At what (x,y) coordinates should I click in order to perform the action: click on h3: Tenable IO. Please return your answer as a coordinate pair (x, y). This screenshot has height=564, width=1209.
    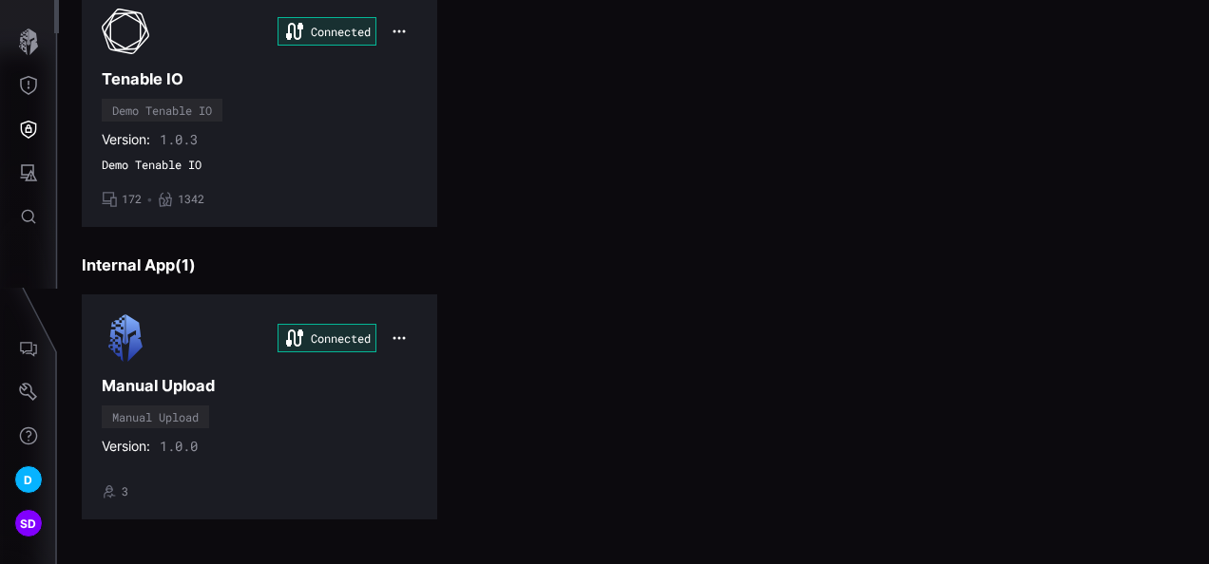
    Looking at the image, I should click on (259, 79).